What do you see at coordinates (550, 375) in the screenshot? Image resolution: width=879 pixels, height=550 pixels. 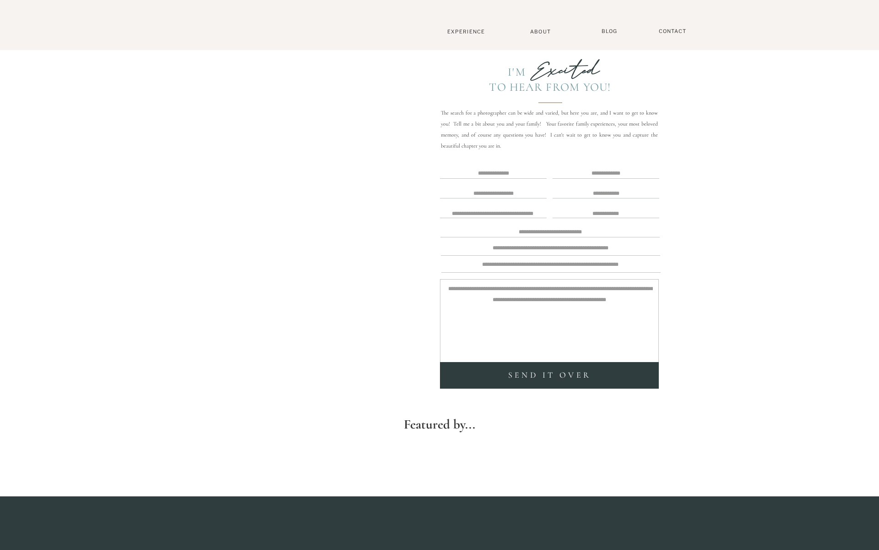 I see `div: SEND it over` at bounding box center [550, 375].